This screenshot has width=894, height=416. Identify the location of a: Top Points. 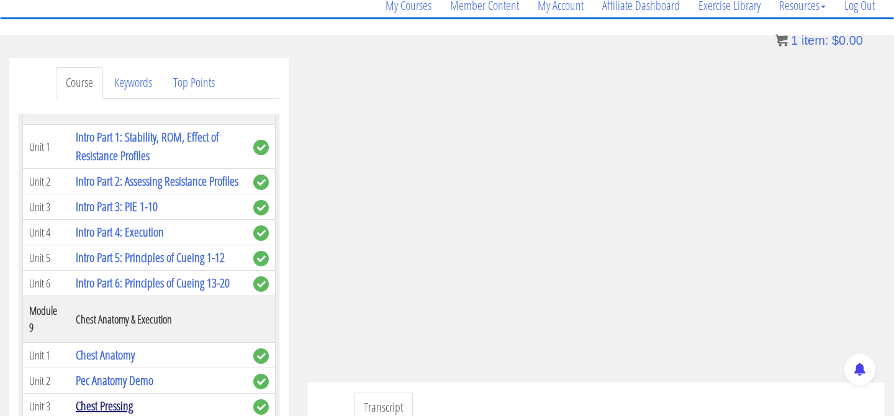
(194, 83).